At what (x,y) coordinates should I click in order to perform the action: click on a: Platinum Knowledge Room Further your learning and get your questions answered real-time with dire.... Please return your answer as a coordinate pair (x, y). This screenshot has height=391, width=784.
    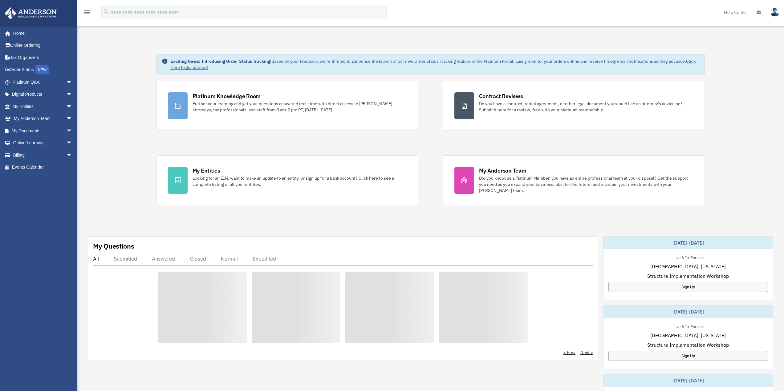
    Looking at the image, I should click on (287, 106).